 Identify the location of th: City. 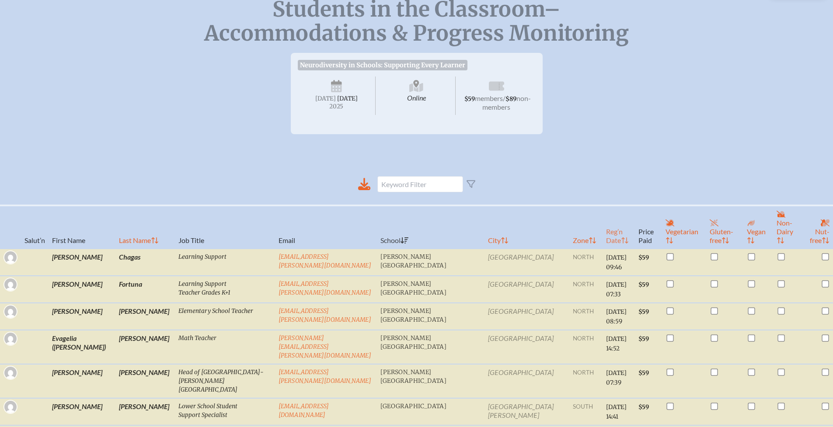
(527, 227).